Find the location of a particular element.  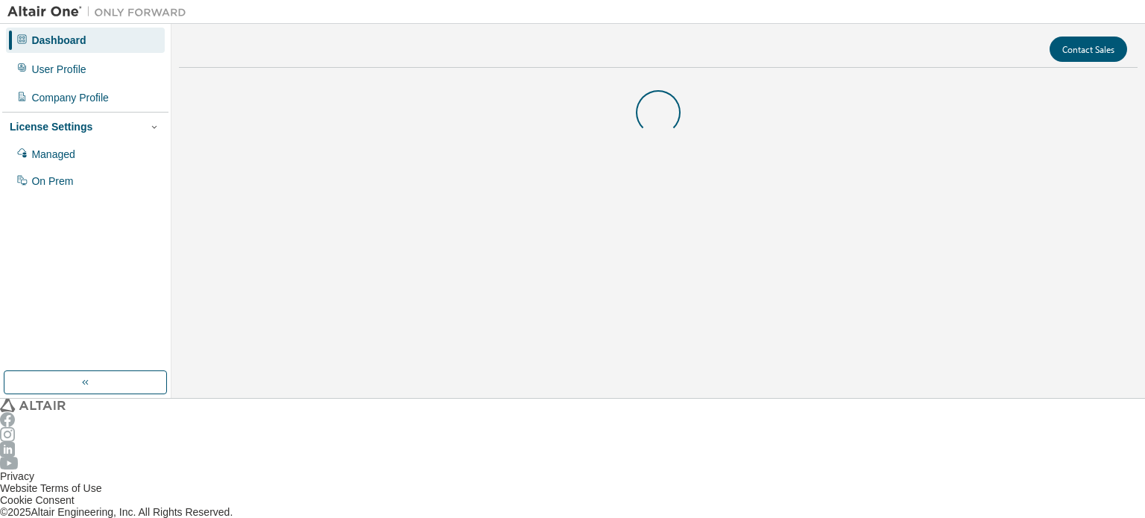

div: Managed is located at coordinates (53, 154).